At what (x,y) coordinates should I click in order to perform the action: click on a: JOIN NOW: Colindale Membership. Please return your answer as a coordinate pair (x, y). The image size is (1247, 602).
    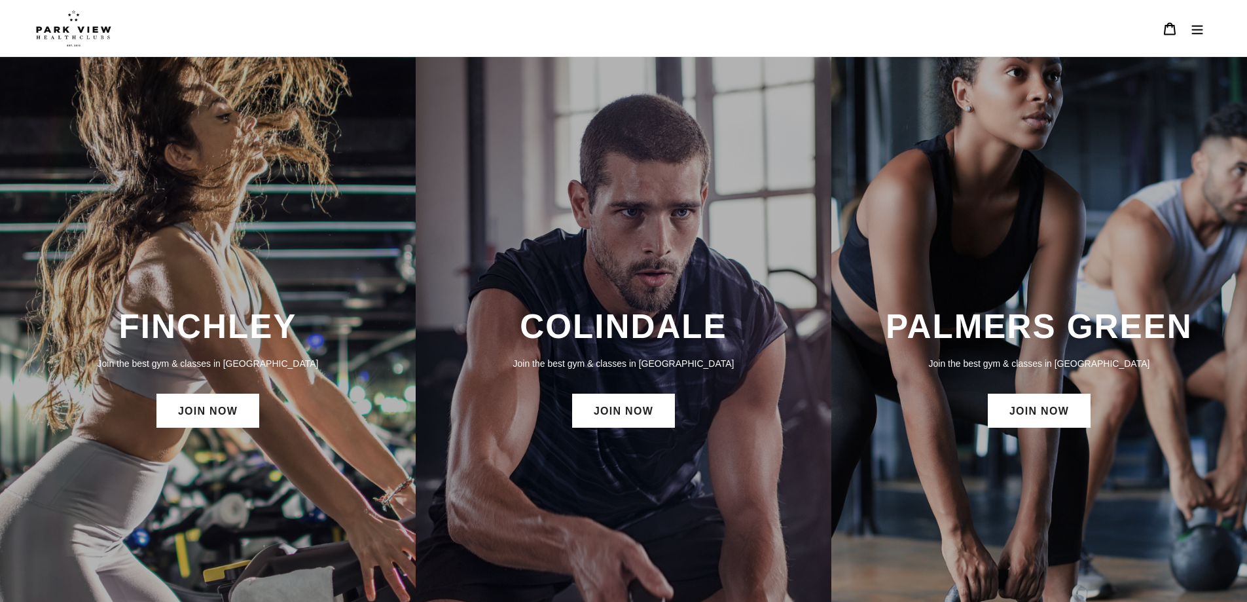
    Looking at the image, I should click on (623, 410).